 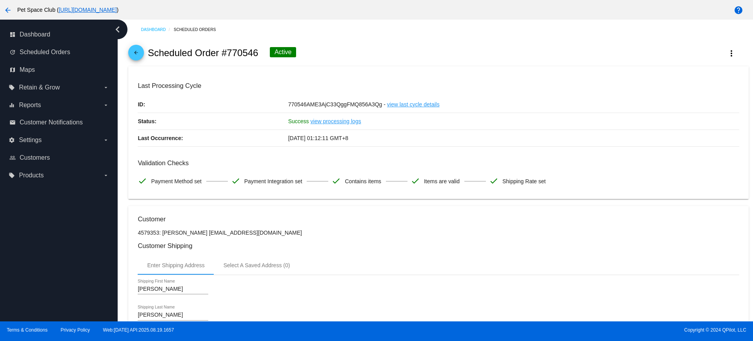 What do you see at coordinates (31, 175) in the screenshot?
I see `span: Products` at bounding box center [31, 175].